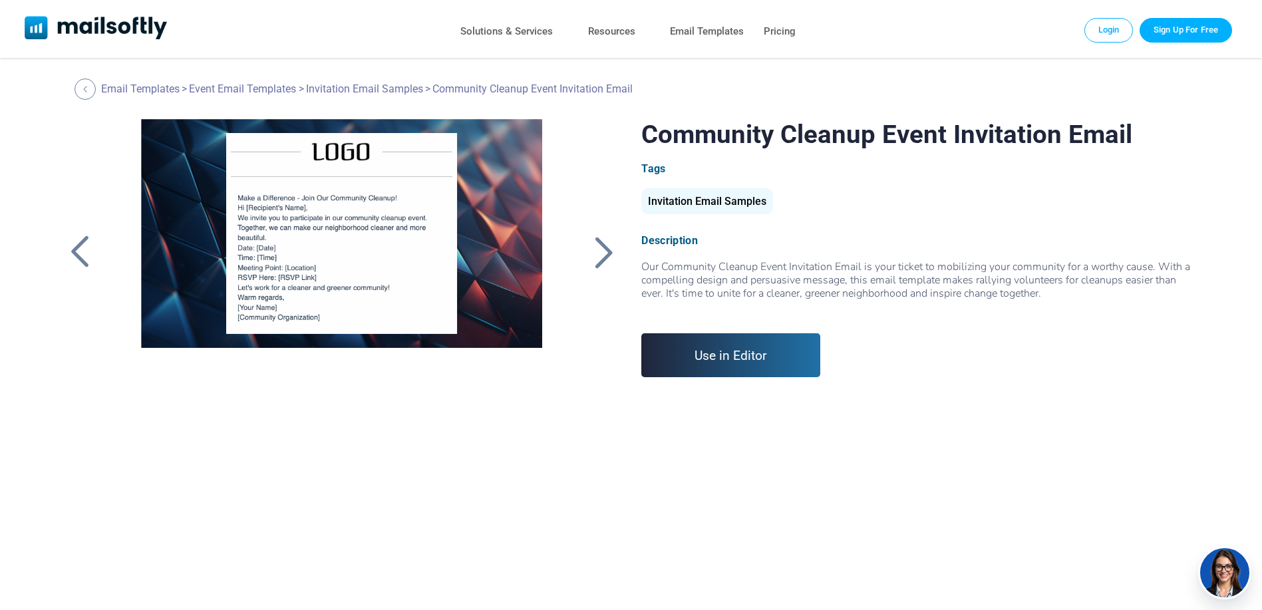  What do you see at coordinates (342, 285) in the screenshot?
I see `a: Community Cleanup Event Invitation Email` at bounding box center [342, 285].